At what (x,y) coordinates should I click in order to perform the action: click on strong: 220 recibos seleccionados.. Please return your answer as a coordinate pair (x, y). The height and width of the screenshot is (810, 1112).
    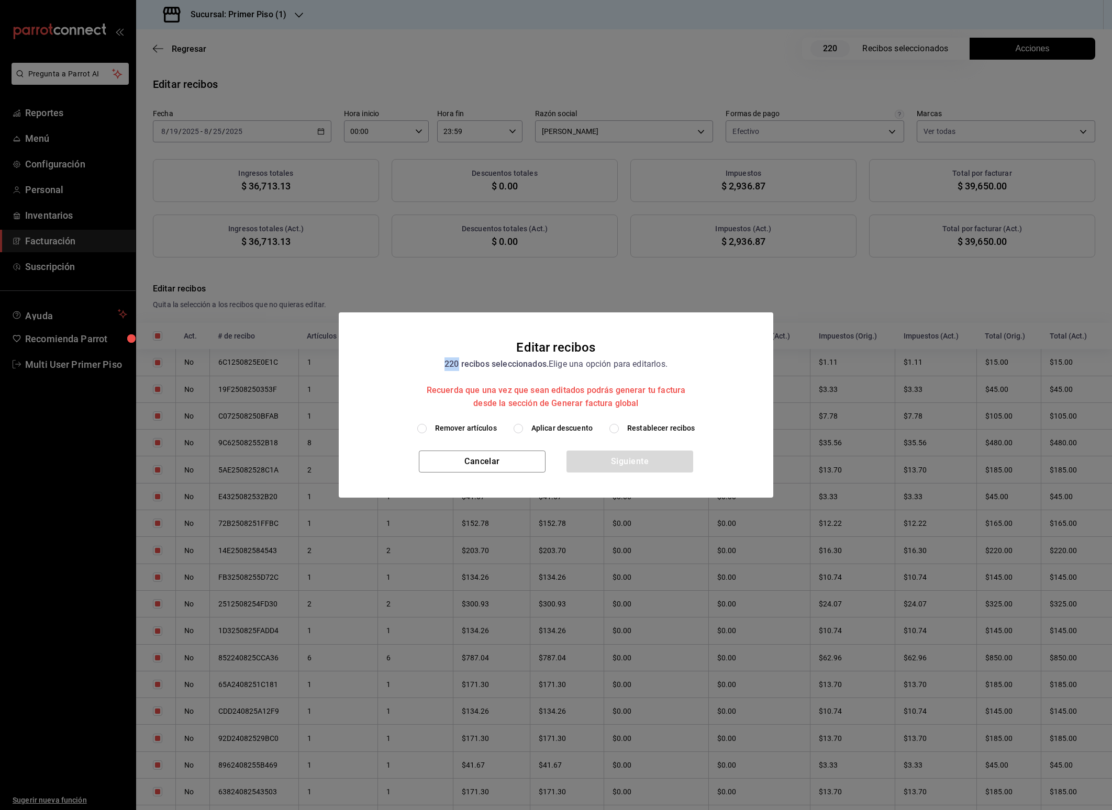
    Looking at the image, I should click on (496, 364).